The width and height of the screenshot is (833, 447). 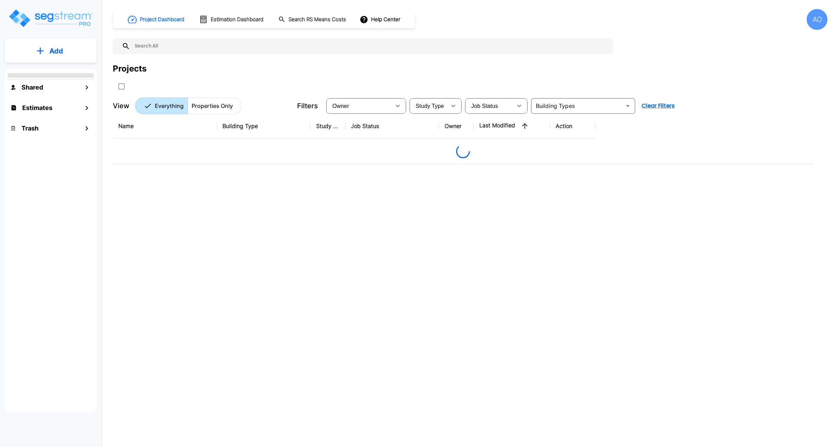 I want to click on img: Logo, so click(x=50, y=18).